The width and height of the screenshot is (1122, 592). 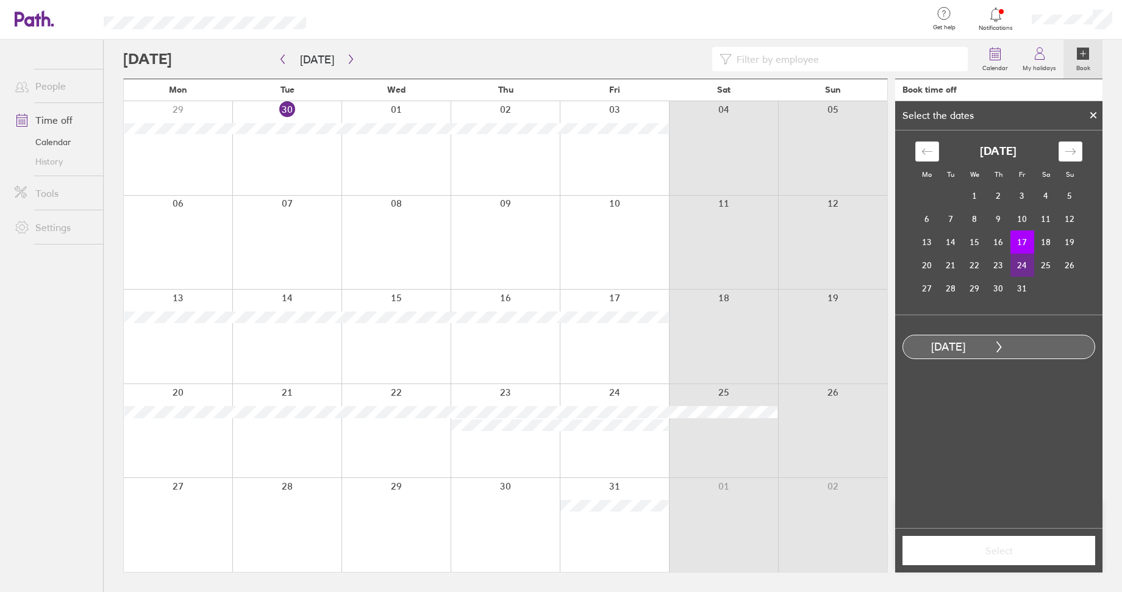 I want to click on td: Choose Sunday, October 19, 2025 as your check-out date. It’s available., so click(x=1069, y=242).